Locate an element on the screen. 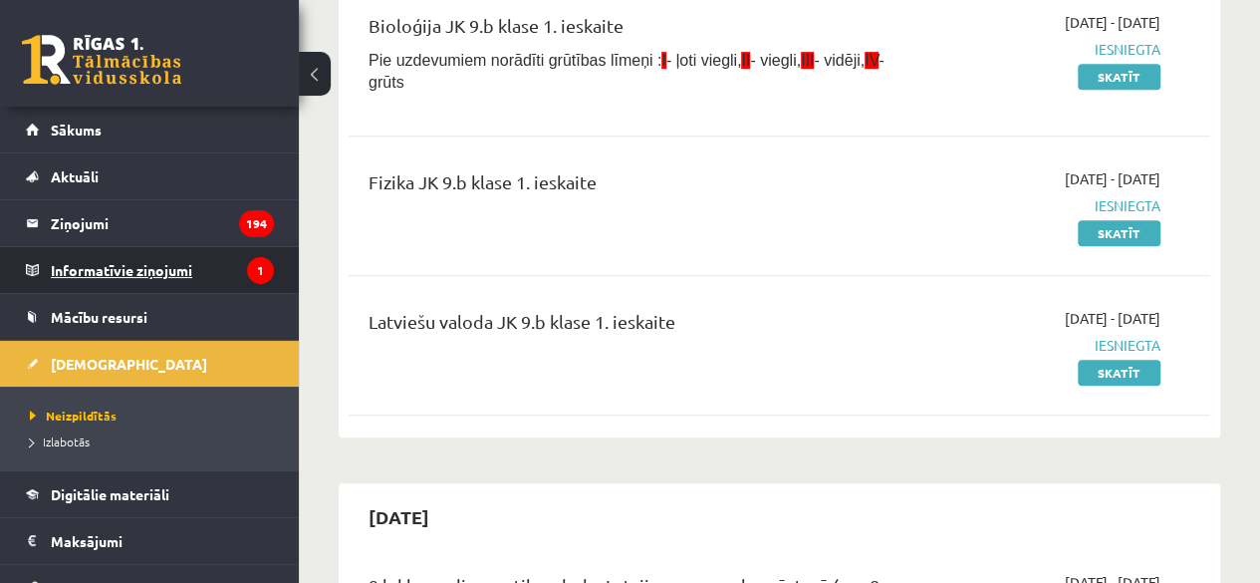 This screenshot has height=583, width=1260. span: IV is located at coordinates (872, 60).